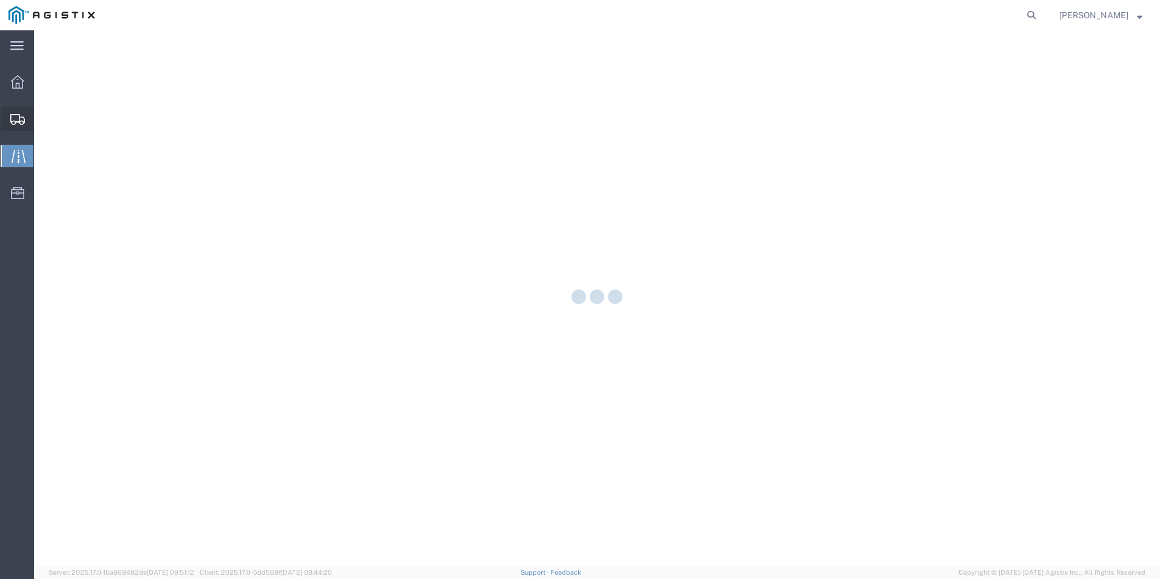 The width and height of the screenshot is (1160, 579). Describe the element at coordinates (266, 572) in the screenshot. I see `span: Client: 2025.17.0-5dd568f` at that location.